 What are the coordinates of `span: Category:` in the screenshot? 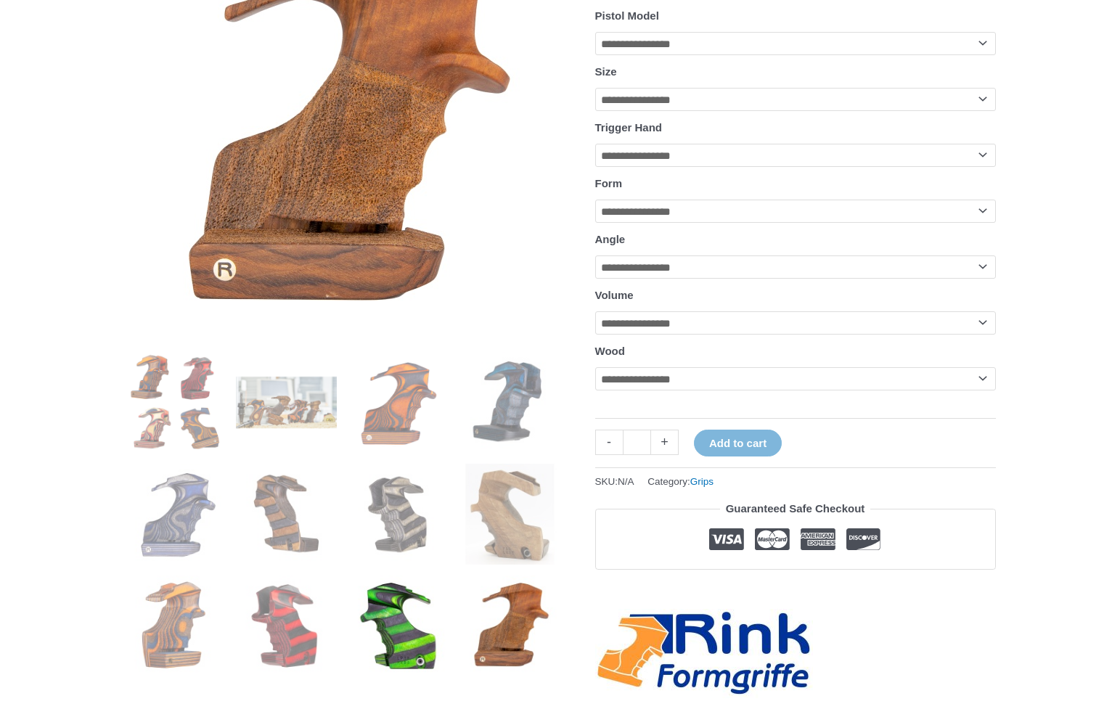 It's located at (680, 481).